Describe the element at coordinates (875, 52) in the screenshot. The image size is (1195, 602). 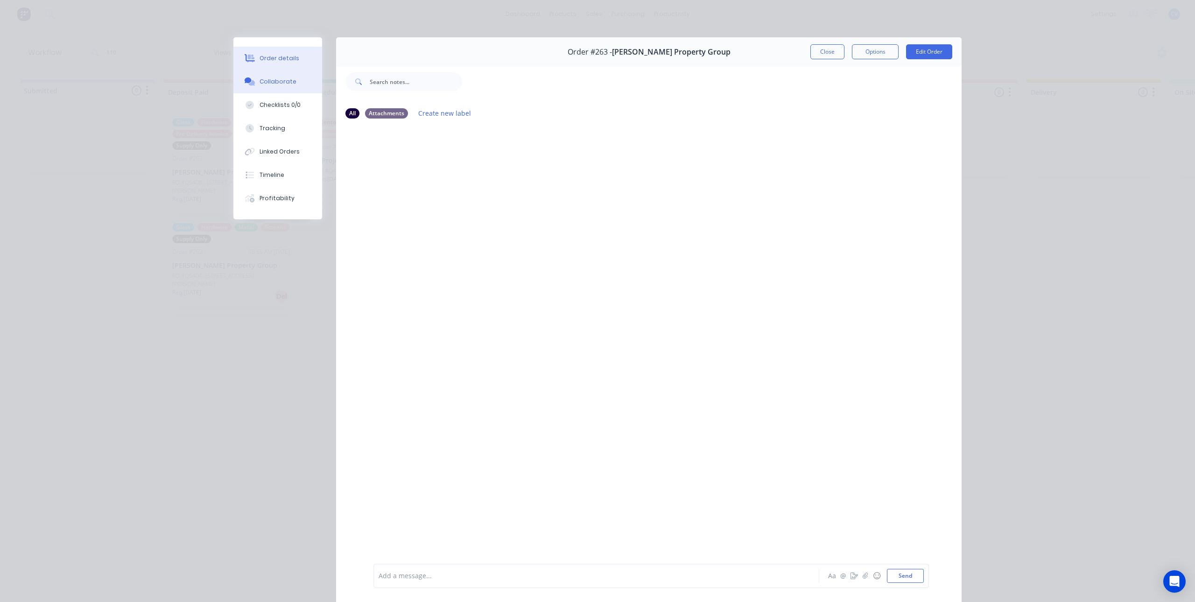
I see `button: Options` at that location.